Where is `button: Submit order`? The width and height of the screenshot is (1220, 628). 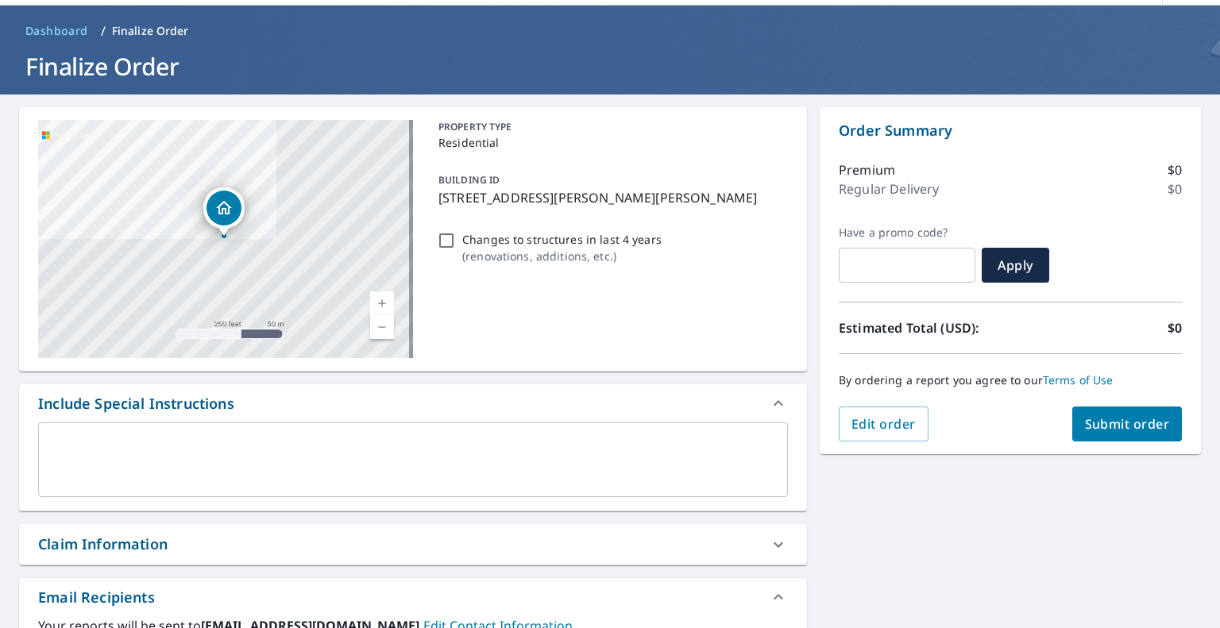 button: Submit order is located at coordinates (1127, 424).